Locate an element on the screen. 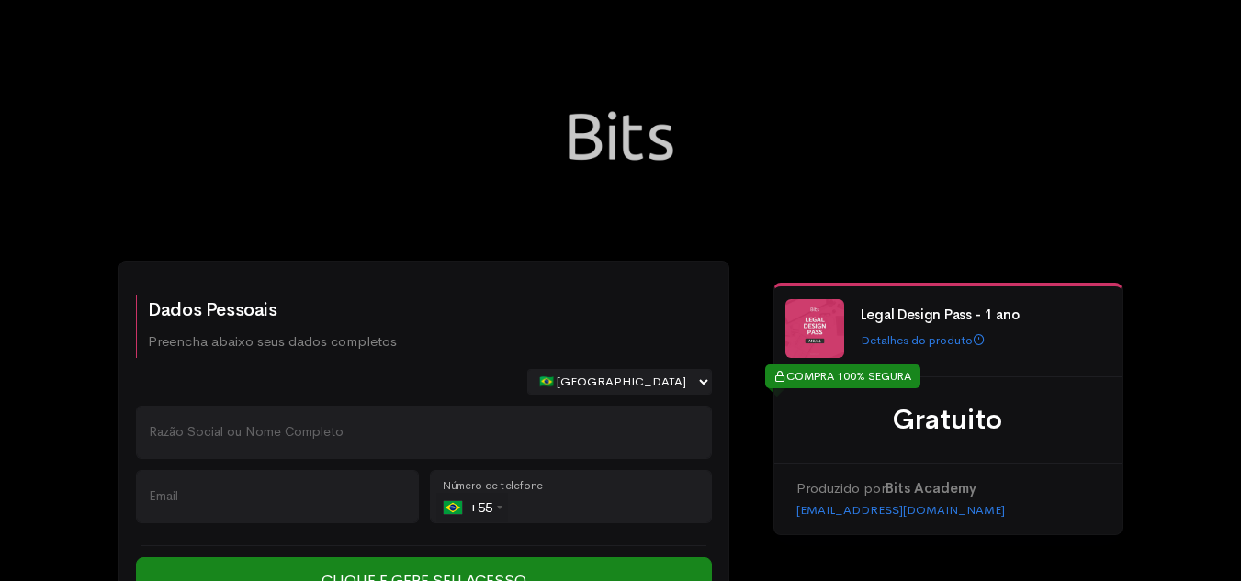  div: Brazil (Brasil): +55 is located at coordinates (472, 508).